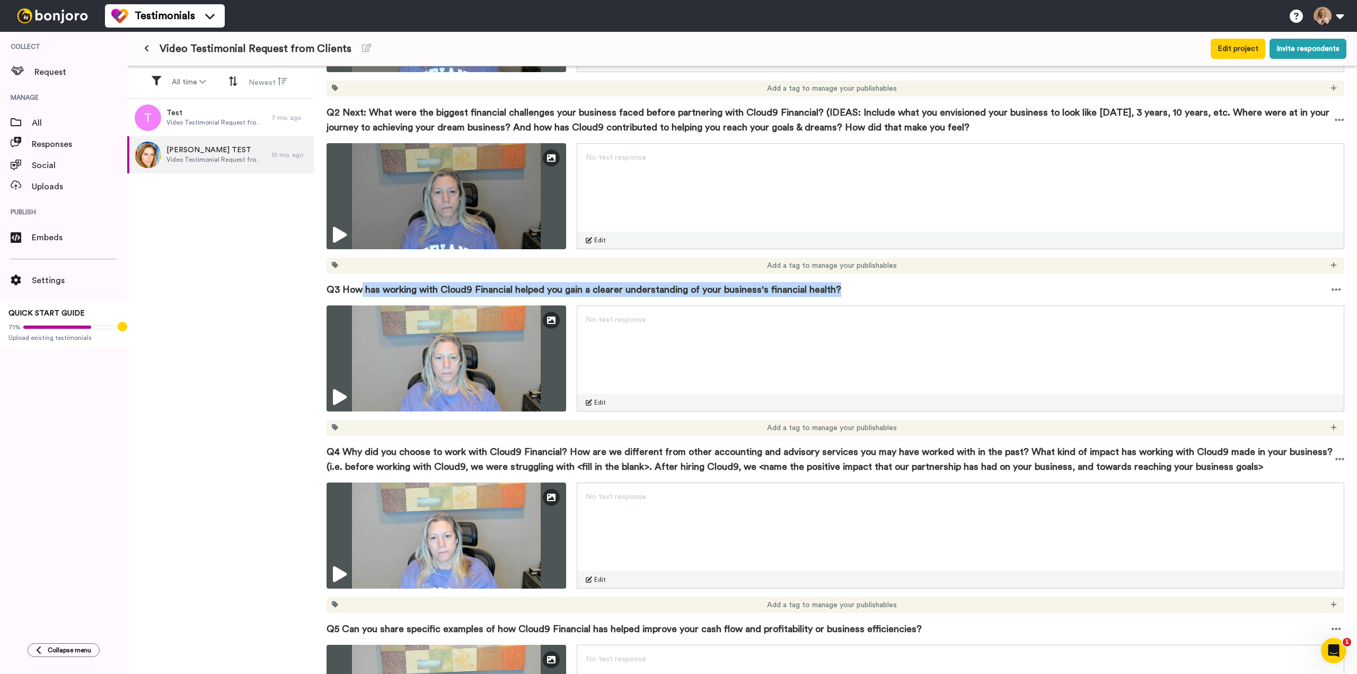  I want to click on span: Q3 How has working with Cloud9 Financial helped you gain a clearer understanding of your business..., so click(583, 289).